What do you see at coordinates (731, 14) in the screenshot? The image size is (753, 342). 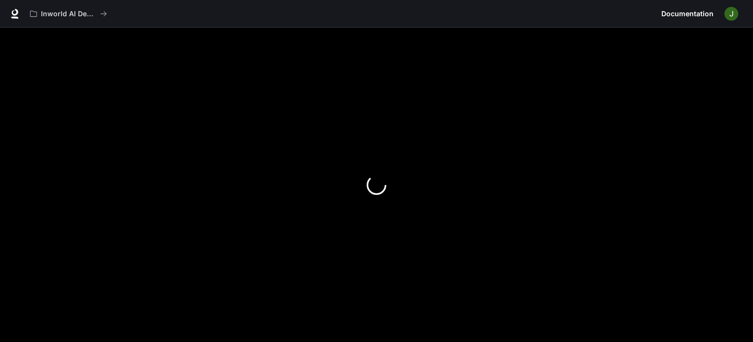 I see `button: User avatar` at bounding box center [731, 14].